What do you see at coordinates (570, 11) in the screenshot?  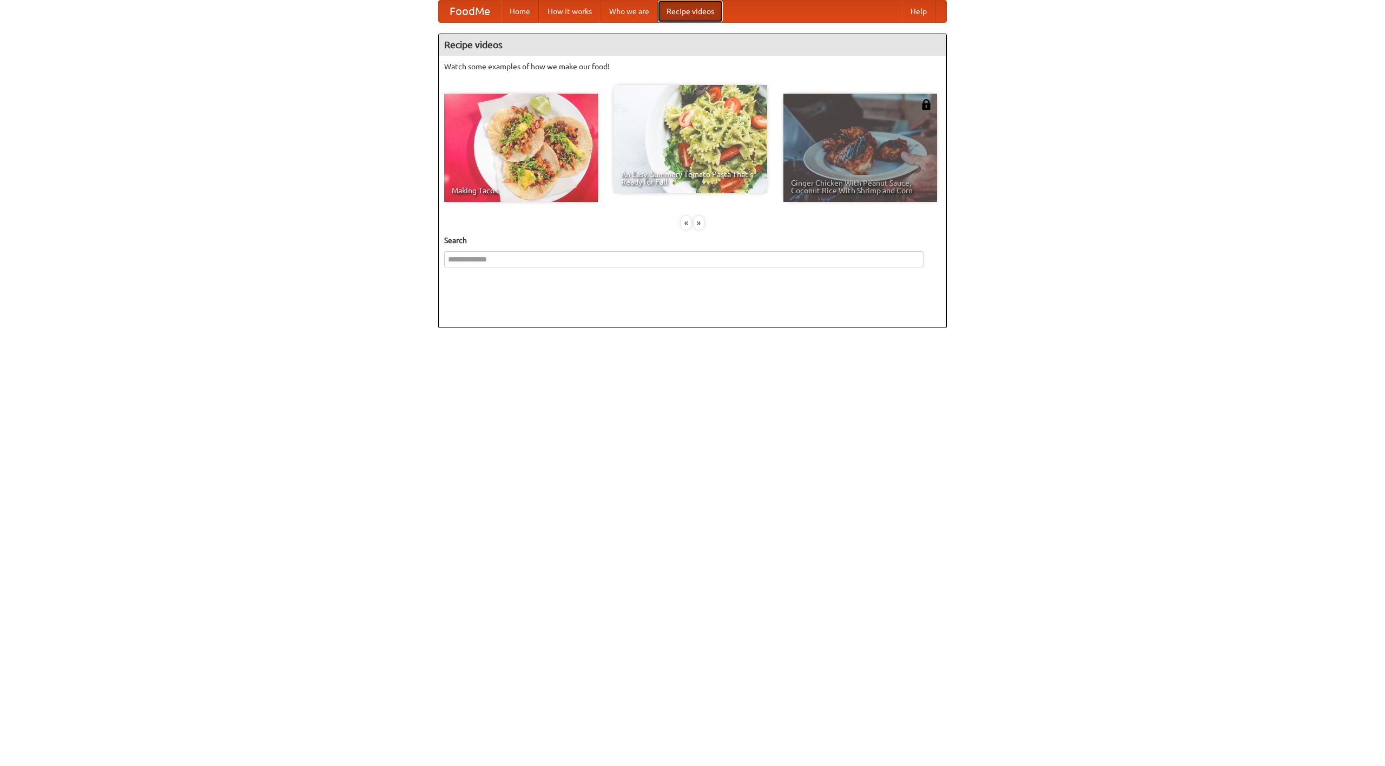 I see `a: How it works` at bounding box center [570, 11].